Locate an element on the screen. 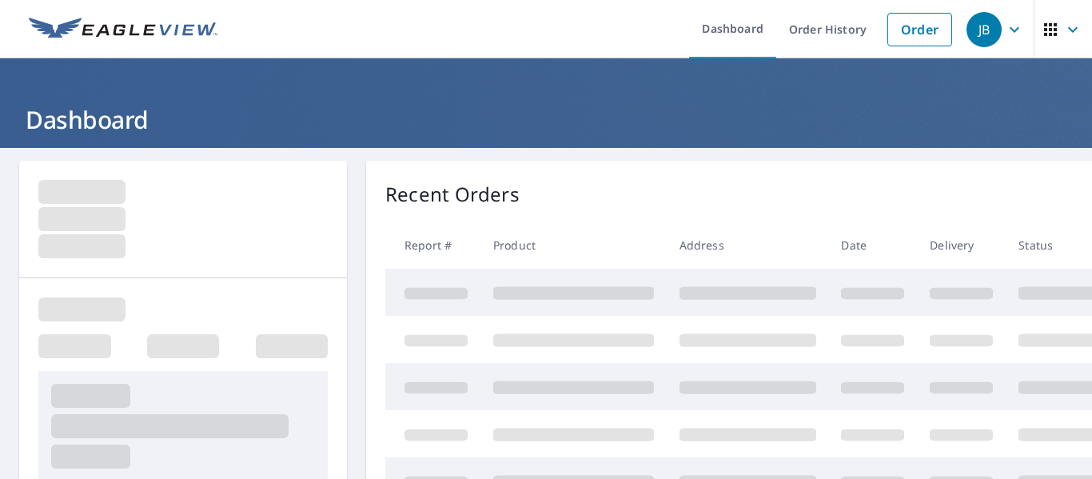 The image size is (1092, 479). h1: Dashboard is located at coordinates (546, 119).